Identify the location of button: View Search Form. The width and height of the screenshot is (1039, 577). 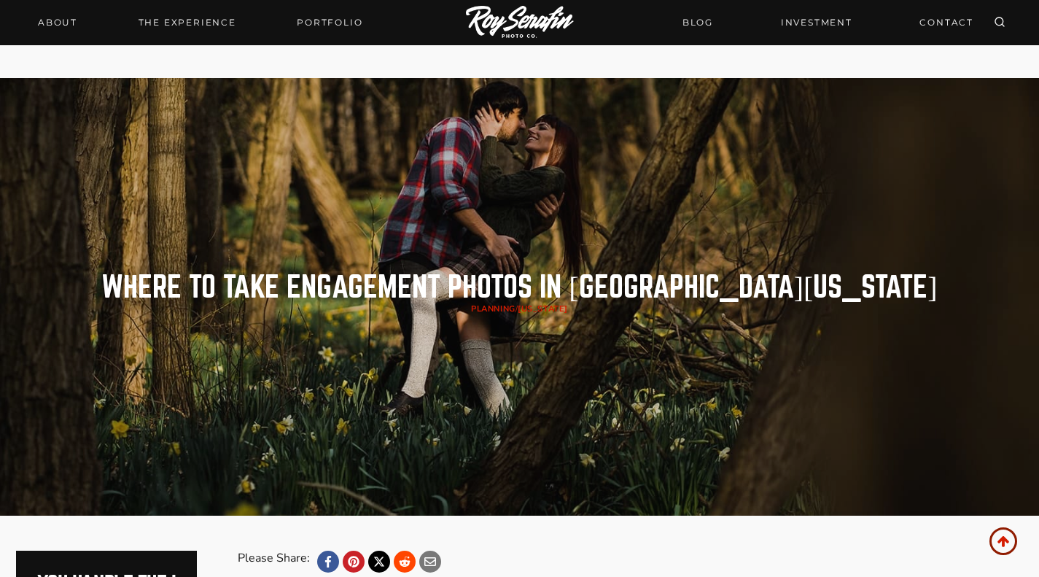
(1000, 23).